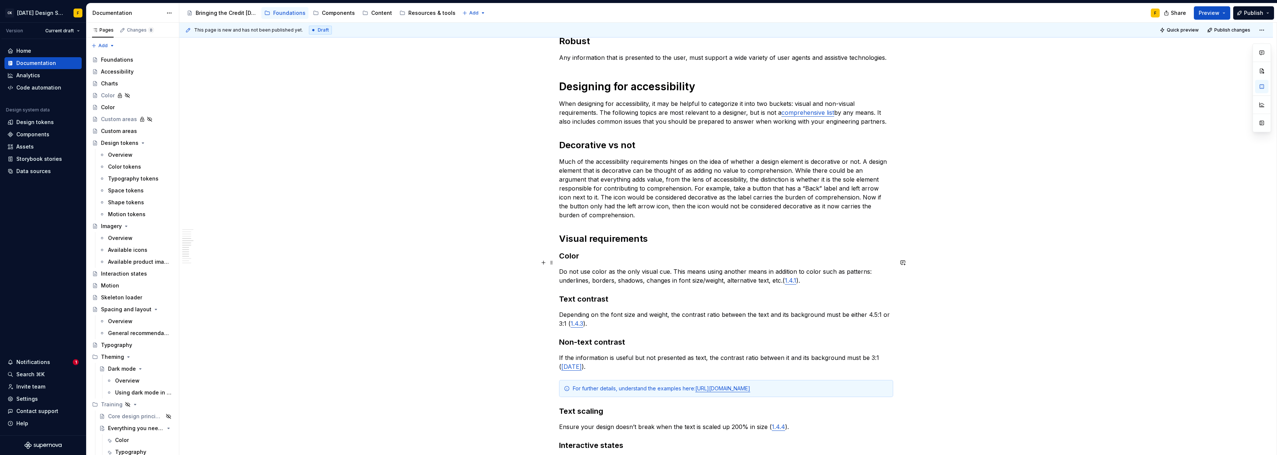 The height and width of the screenshot is (455, 1277). Describe the element at coordinates (321, 13) in the screenshot. I see `div: Page tree` at that location.